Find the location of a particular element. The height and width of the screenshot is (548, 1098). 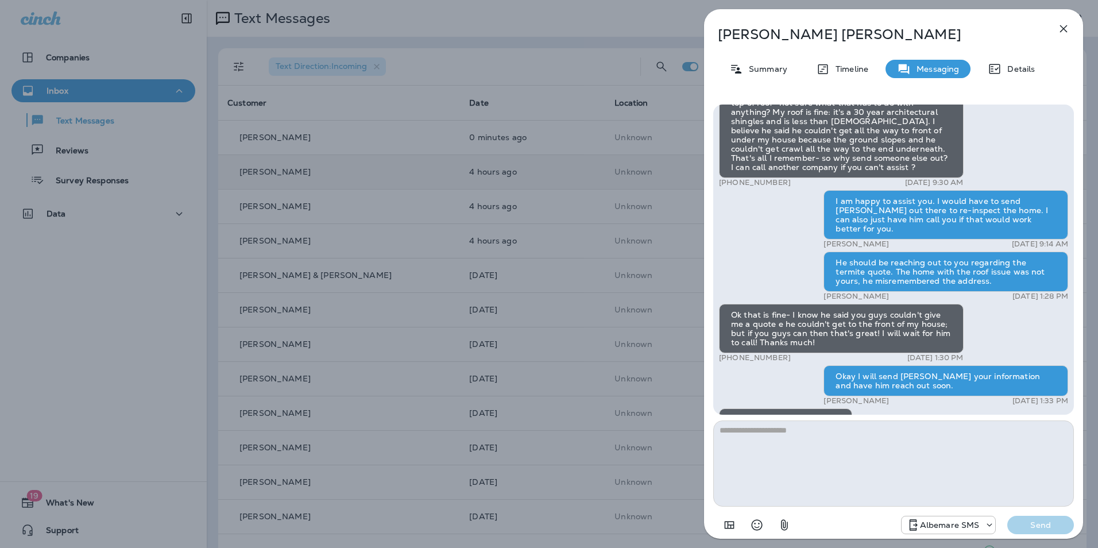

div: It was back in June- I haven't an old satellite dish on top of roof- not sure what that has to do... is located at coordinates (841, 130).